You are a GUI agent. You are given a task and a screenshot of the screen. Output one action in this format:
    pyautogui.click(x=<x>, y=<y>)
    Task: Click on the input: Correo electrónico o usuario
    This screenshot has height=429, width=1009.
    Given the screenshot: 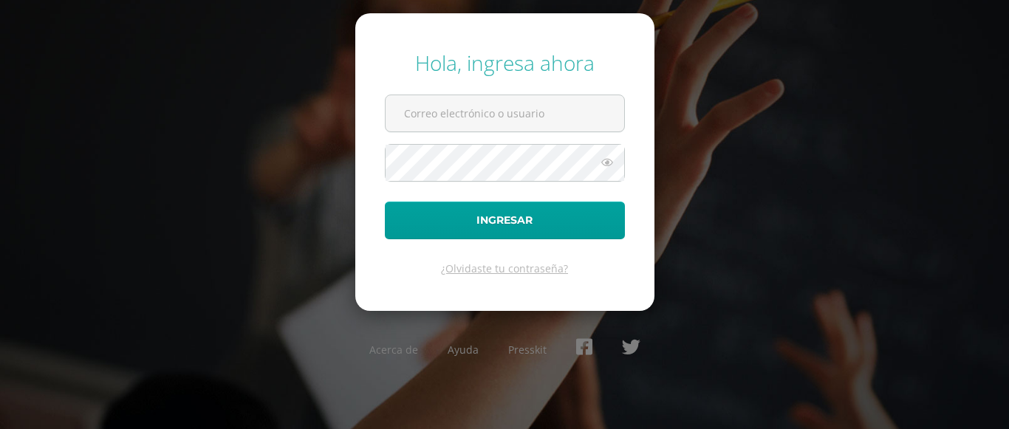 What is the action you would take?
    pyautogui.click(x=505, y=113)
    